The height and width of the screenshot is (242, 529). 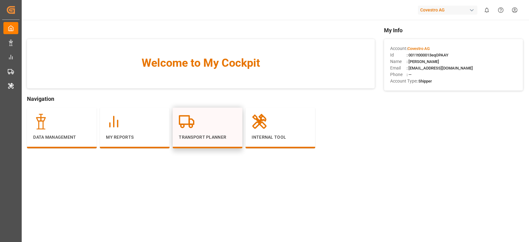 What do you see at coordinates (201, 63) in the screenshot?
I see `span: Welcome to My Cockpit` at bounding box center [201, 63].